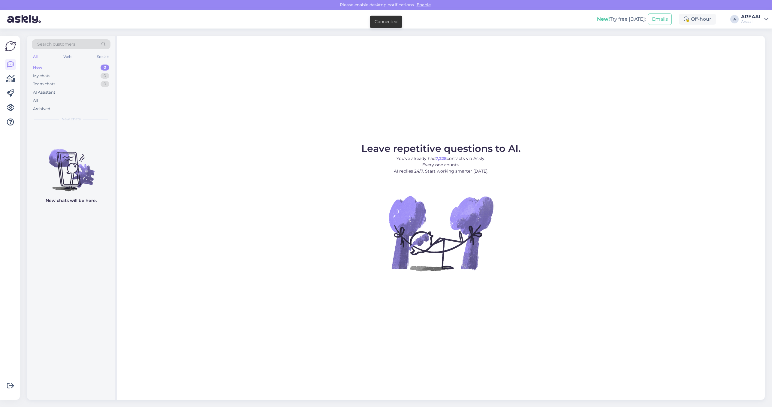 This screenshot has width=772, height=407. Describe the element at coordinates (441, 159) in the screenshot. I see `b: 7,228` at that location.